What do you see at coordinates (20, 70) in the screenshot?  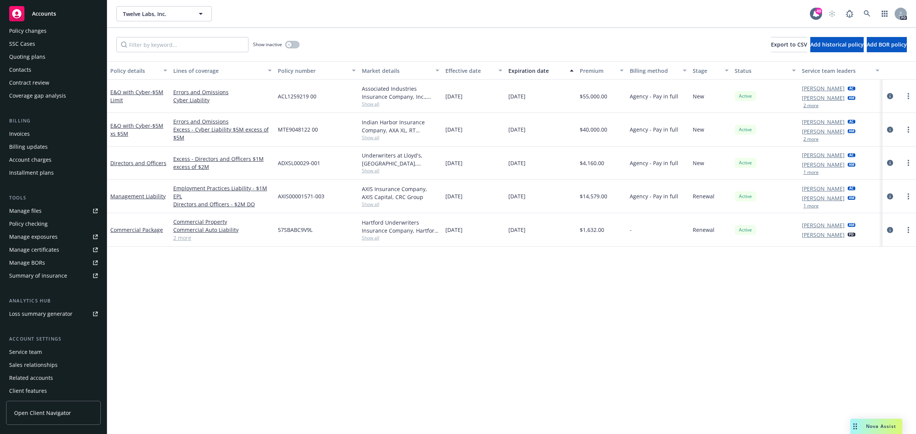 I see `div: Contacts` at bounding box center [20, 70].